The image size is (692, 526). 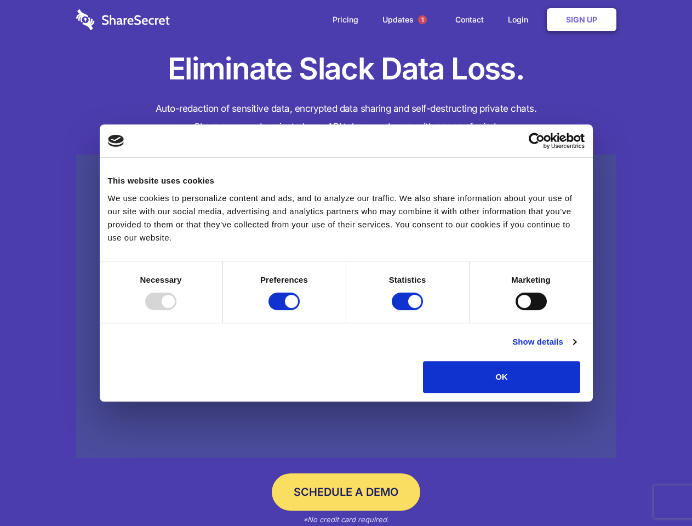 I want to click on a: Wistia video thumbnail, so click(x=346, y=306).